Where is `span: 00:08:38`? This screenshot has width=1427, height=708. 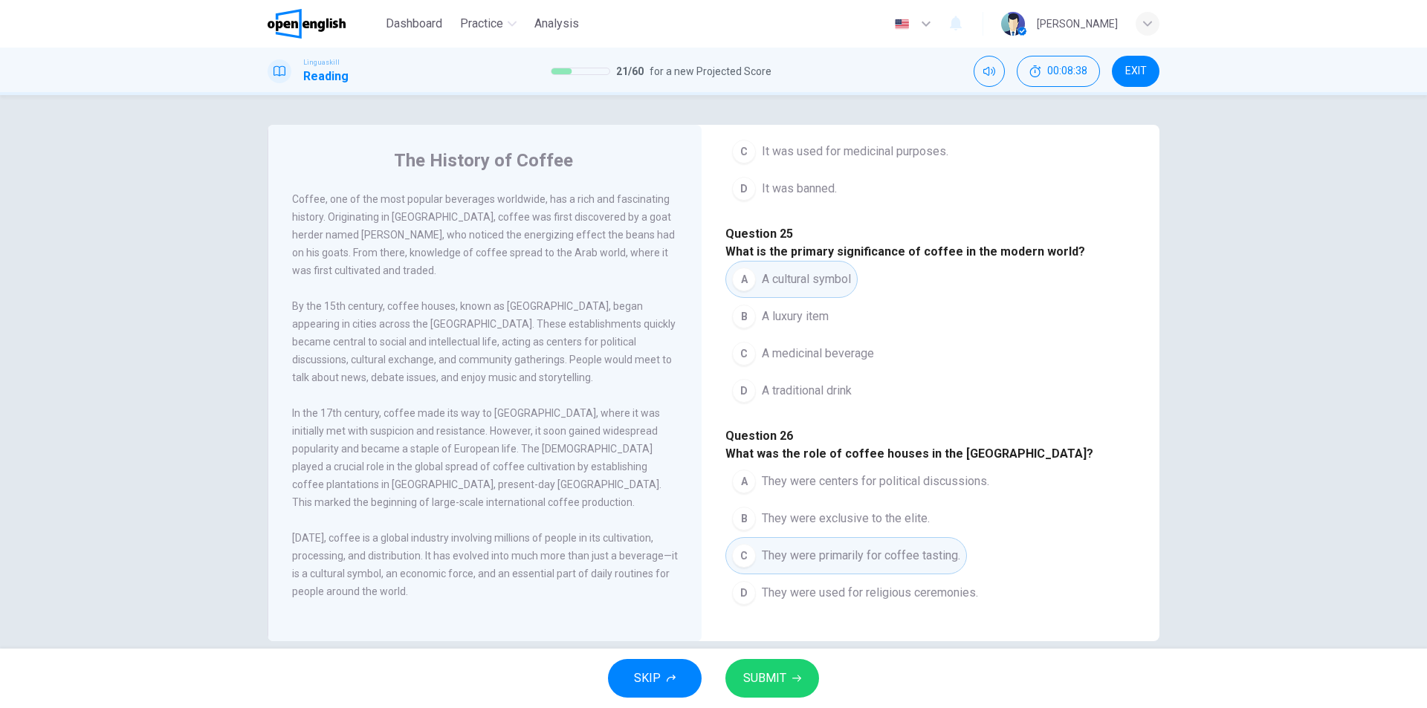
span: 00:08:38 is located at coordinates (1067, 71).